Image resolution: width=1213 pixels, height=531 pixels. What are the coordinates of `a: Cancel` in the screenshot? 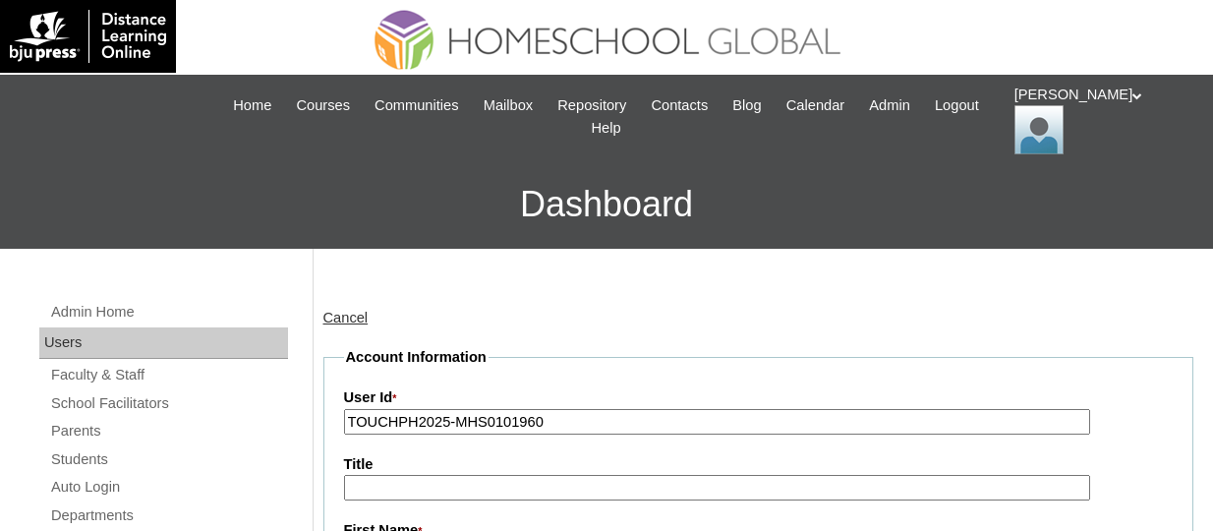 It's located at (346, 318).